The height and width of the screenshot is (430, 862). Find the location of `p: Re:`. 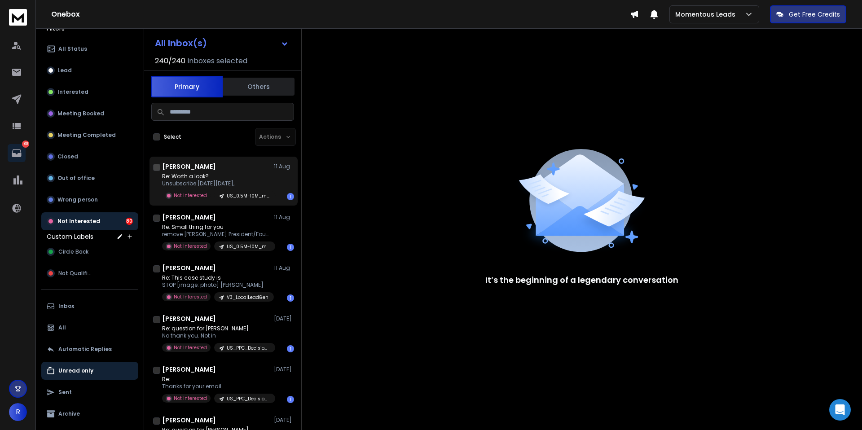

p: Re: is located at coordinates (216, 379).